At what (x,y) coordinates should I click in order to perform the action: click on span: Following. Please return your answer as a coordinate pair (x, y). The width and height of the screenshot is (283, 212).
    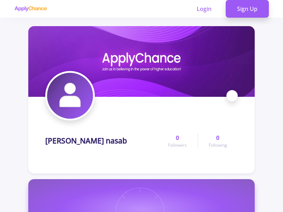
    Looking at the image, I should click on (218, 145).